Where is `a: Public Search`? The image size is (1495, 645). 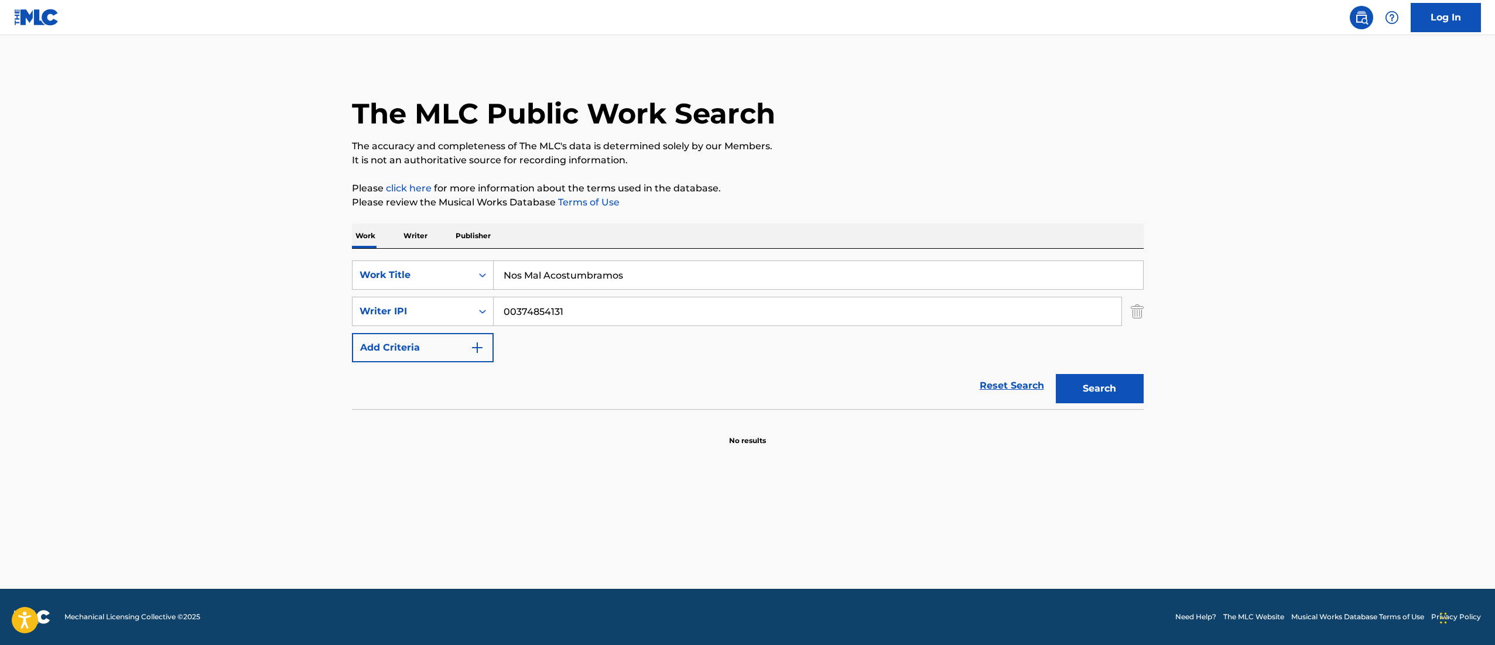
a: Public Search is located at coordinates (1361, 18).